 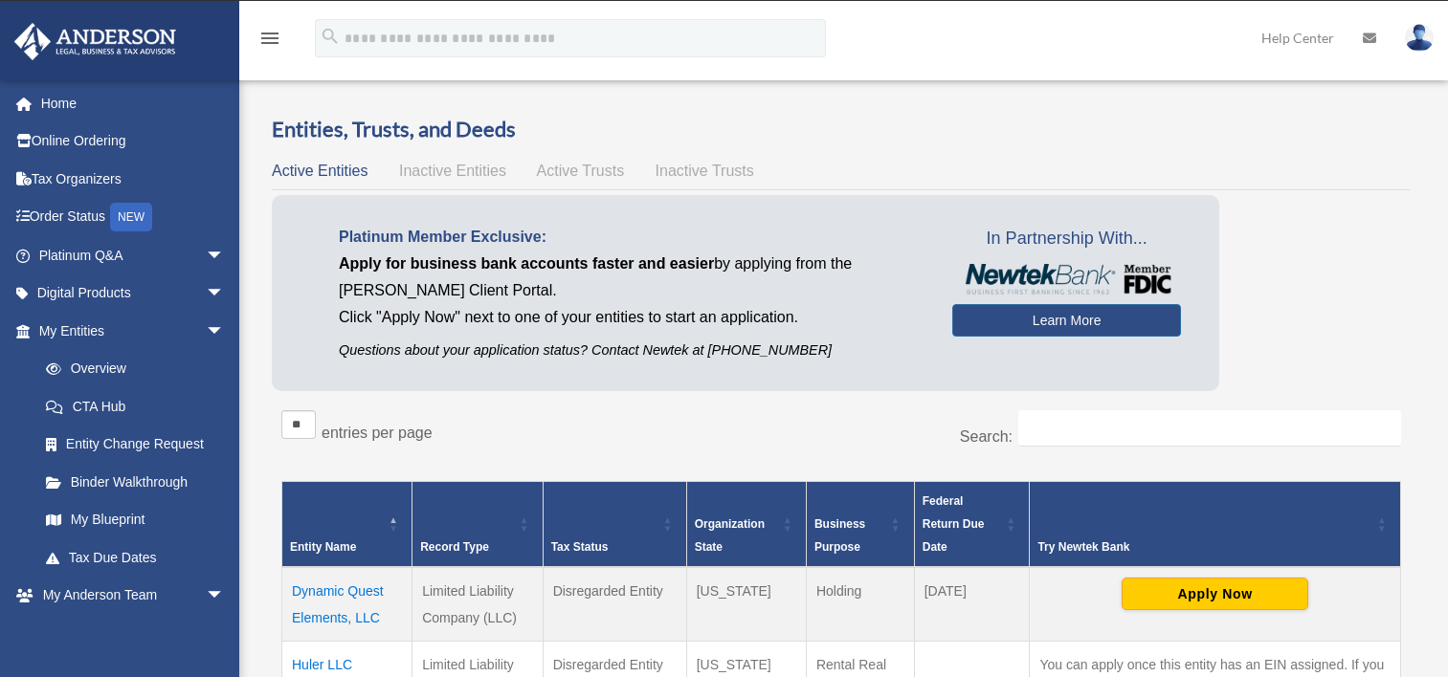 What do you see at coordinates (135, 407) in the screenshot?
I see `a: CTA Hub` at bounding box center [135, 407].